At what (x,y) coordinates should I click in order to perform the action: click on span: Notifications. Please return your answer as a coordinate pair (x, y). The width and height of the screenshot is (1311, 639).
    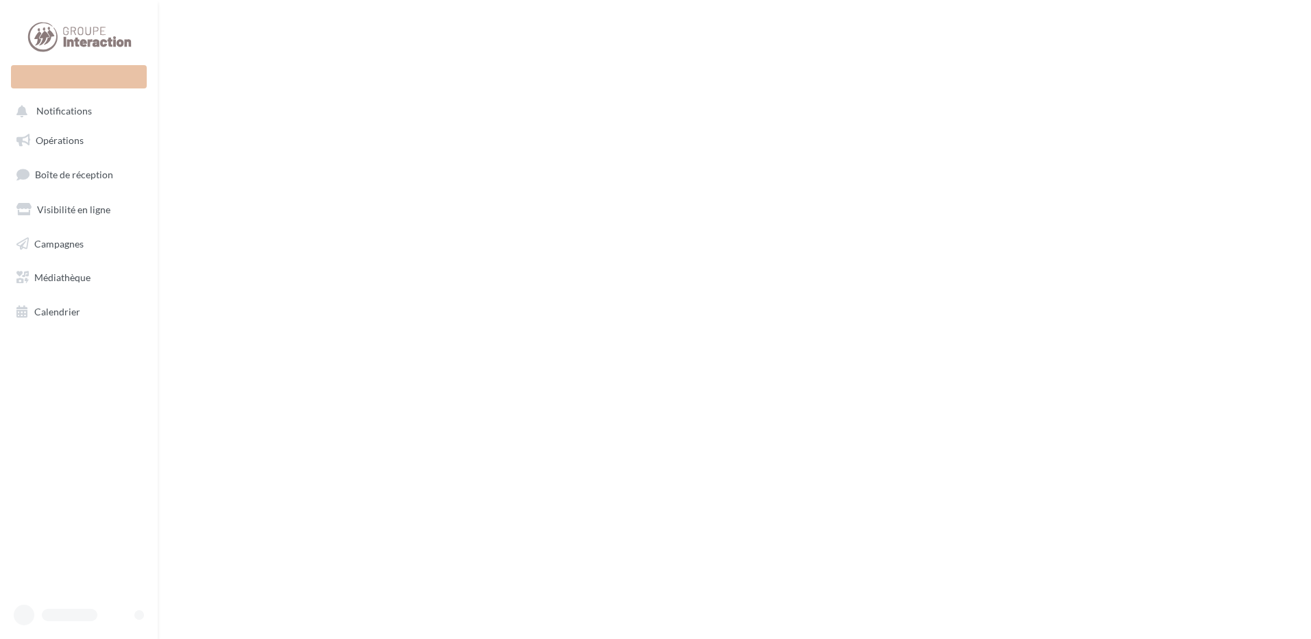
    Looking at the image, I should click on (64, 111).